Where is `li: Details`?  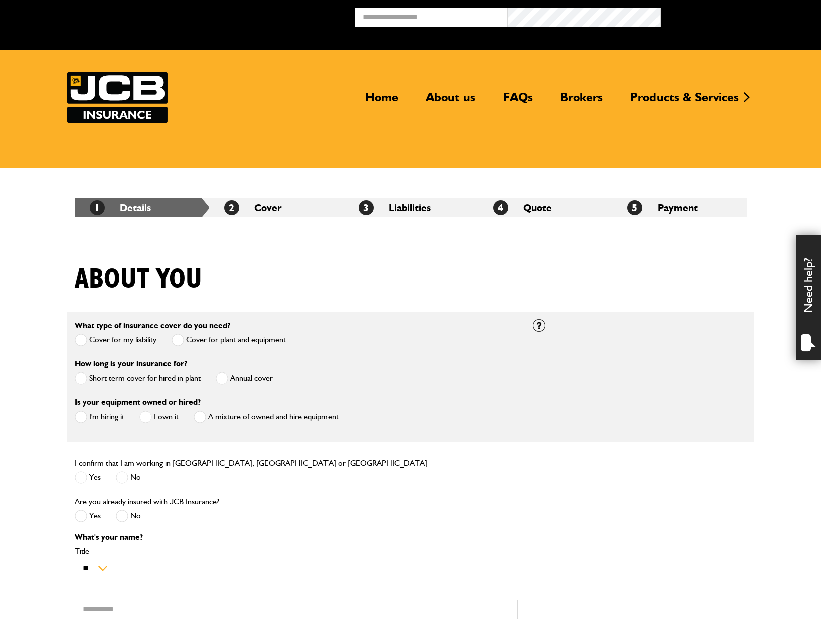 li: Details is located at coordinates (142, 208).